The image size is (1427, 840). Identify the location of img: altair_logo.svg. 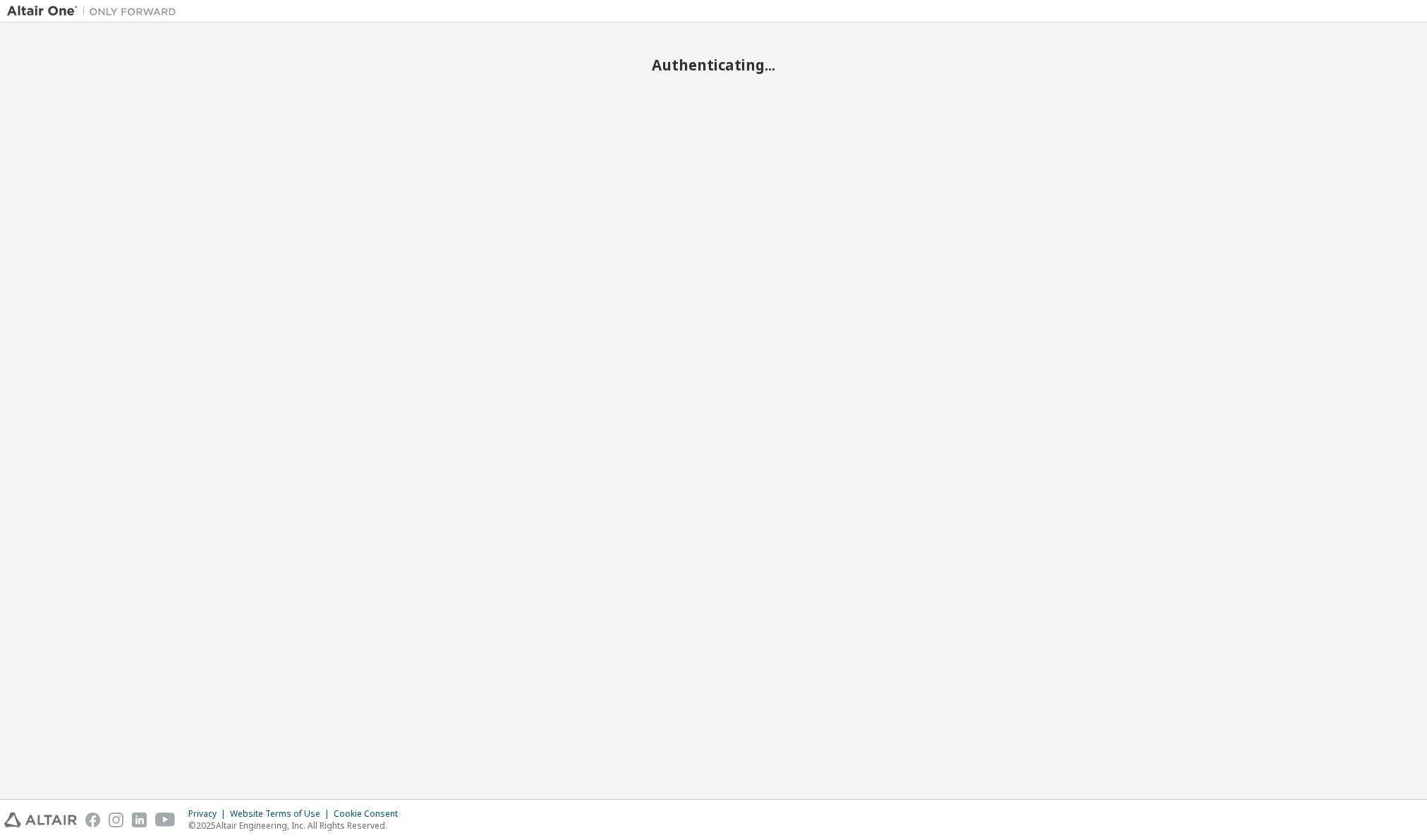
(40, 820).